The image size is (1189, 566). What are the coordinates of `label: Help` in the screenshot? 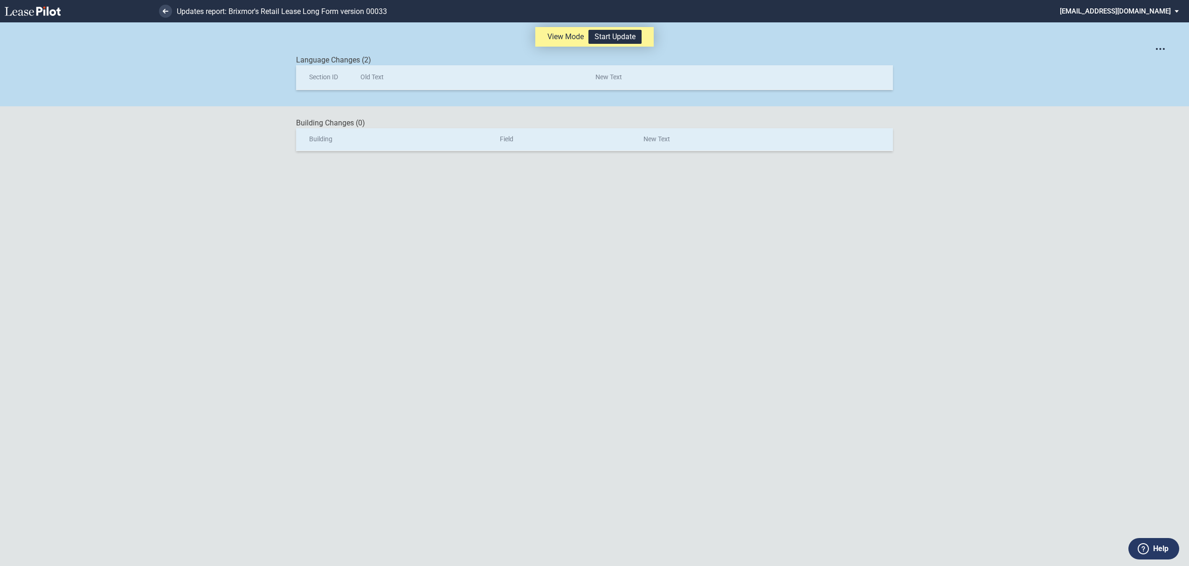 It's located at (1161, 549).